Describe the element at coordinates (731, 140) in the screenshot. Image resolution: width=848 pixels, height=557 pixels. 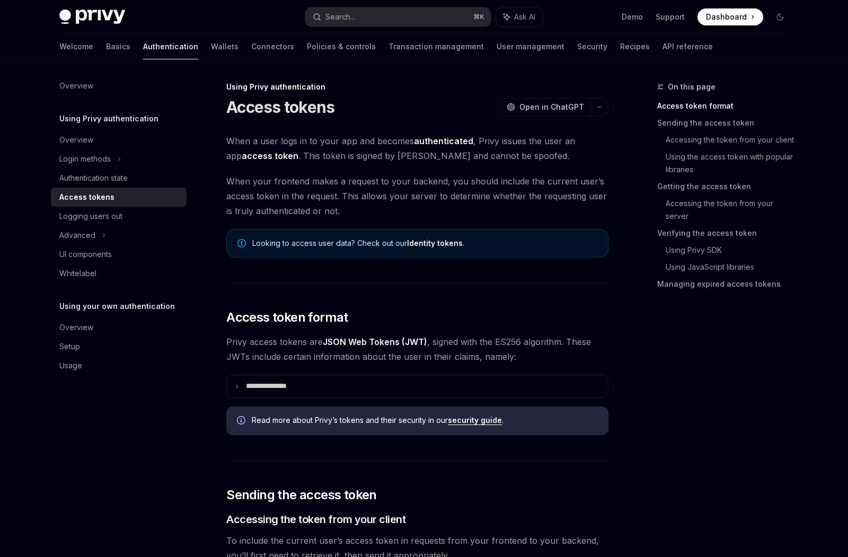
I see `a: Accessing the token from your client` at that location.